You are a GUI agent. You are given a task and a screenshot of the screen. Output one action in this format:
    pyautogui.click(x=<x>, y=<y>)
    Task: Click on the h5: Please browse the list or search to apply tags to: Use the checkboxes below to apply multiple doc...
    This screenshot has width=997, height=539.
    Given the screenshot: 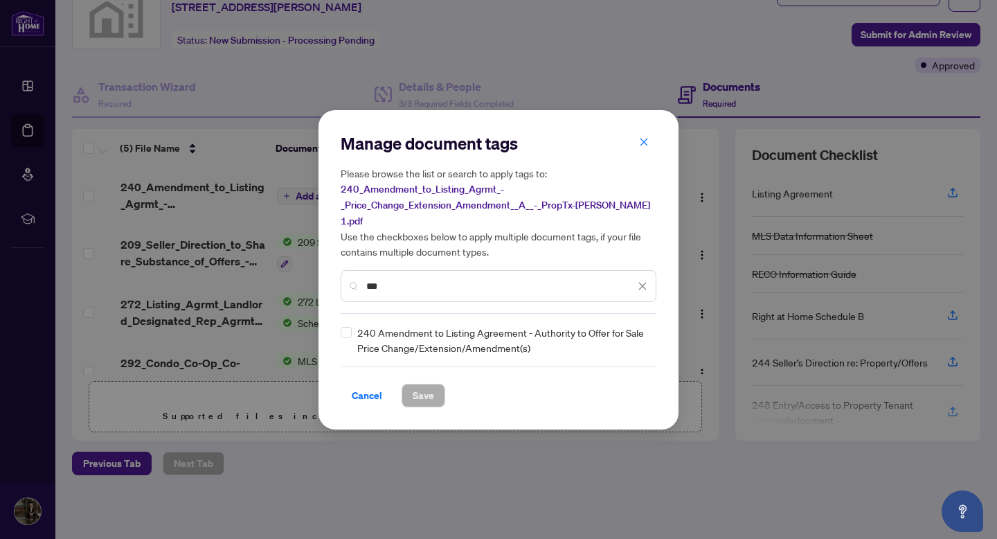 What is the action you would take?
    pyautogui.click(x=499, y=212)
    